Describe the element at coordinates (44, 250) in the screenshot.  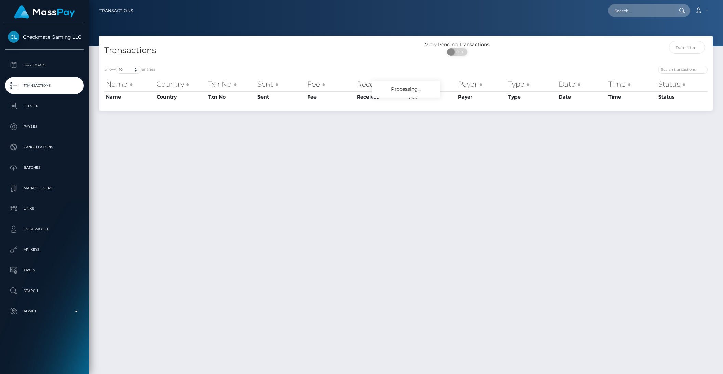
I see `p: API Keys` at that location.